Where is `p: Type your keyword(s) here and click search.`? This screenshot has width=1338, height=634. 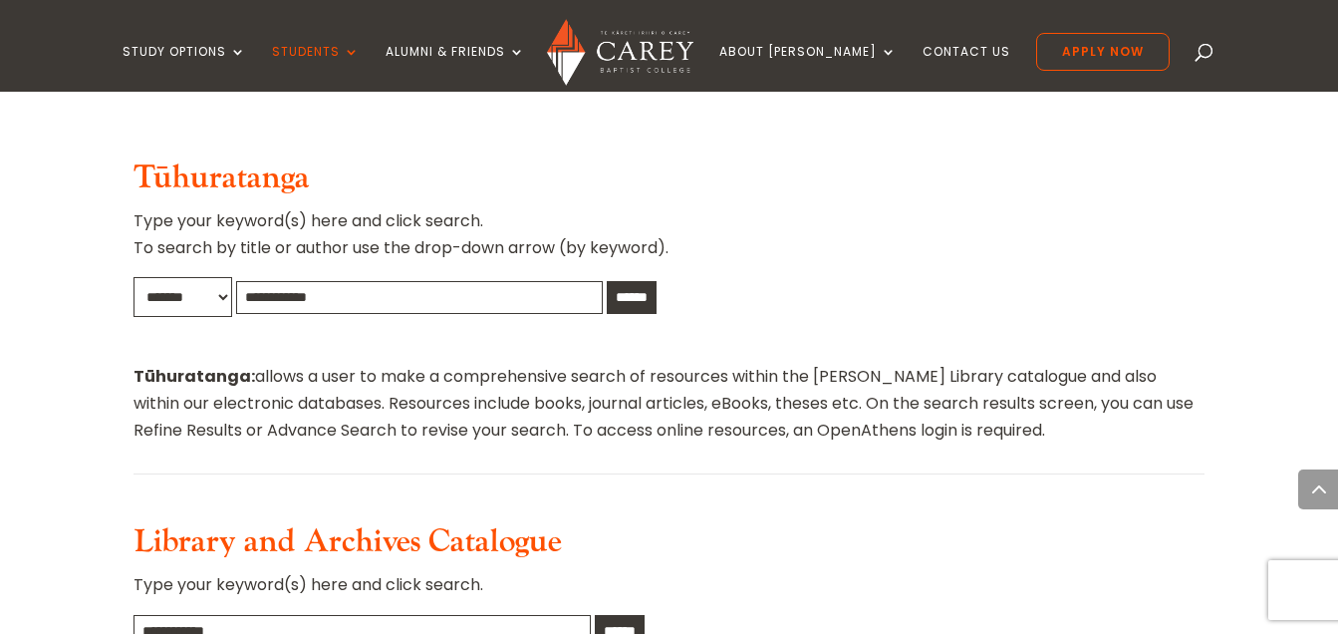 p: Type your keyword(s) here and click search. is located at coordinates (669, 592).